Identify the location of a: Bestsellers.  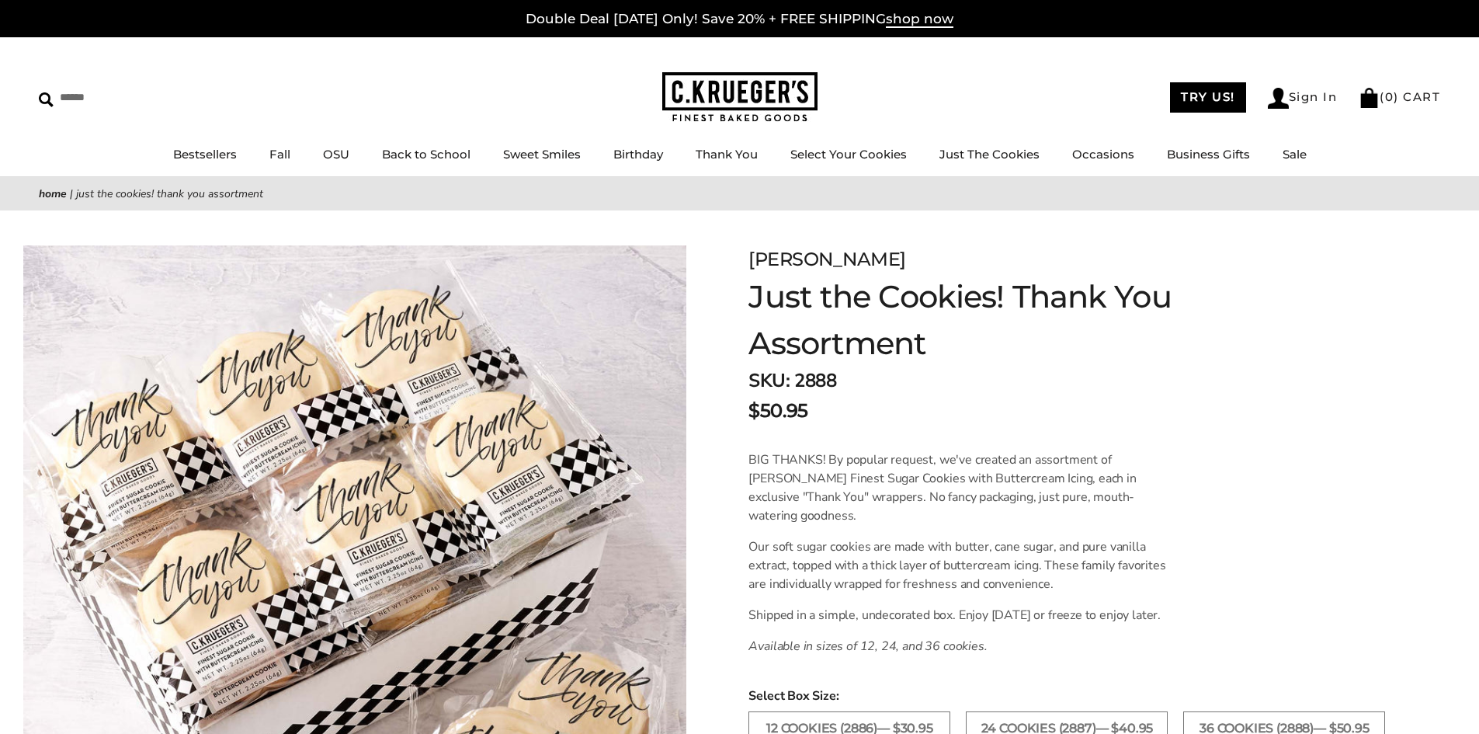
(205, 154).